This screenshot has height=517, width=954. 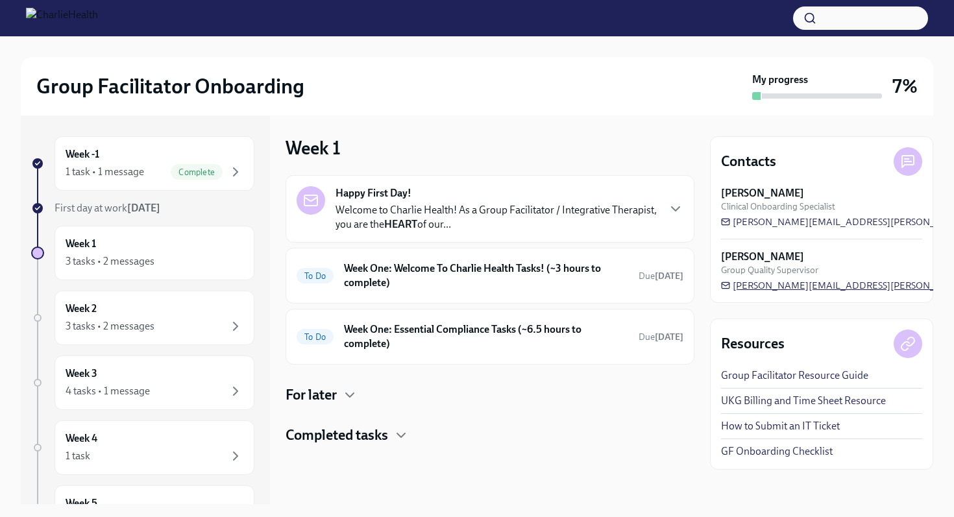 What do you see at coordinates (108, 391) in the screenshot?
I see `div: 4 tasks • 1 message` at bounding box center [108, 391].